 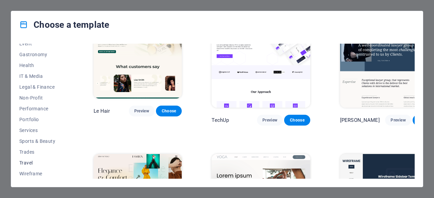 What do you see at coordinates (41, 87) in the screenshot?
I see `span: Legal & Finance` at bounding box center [41, 87].